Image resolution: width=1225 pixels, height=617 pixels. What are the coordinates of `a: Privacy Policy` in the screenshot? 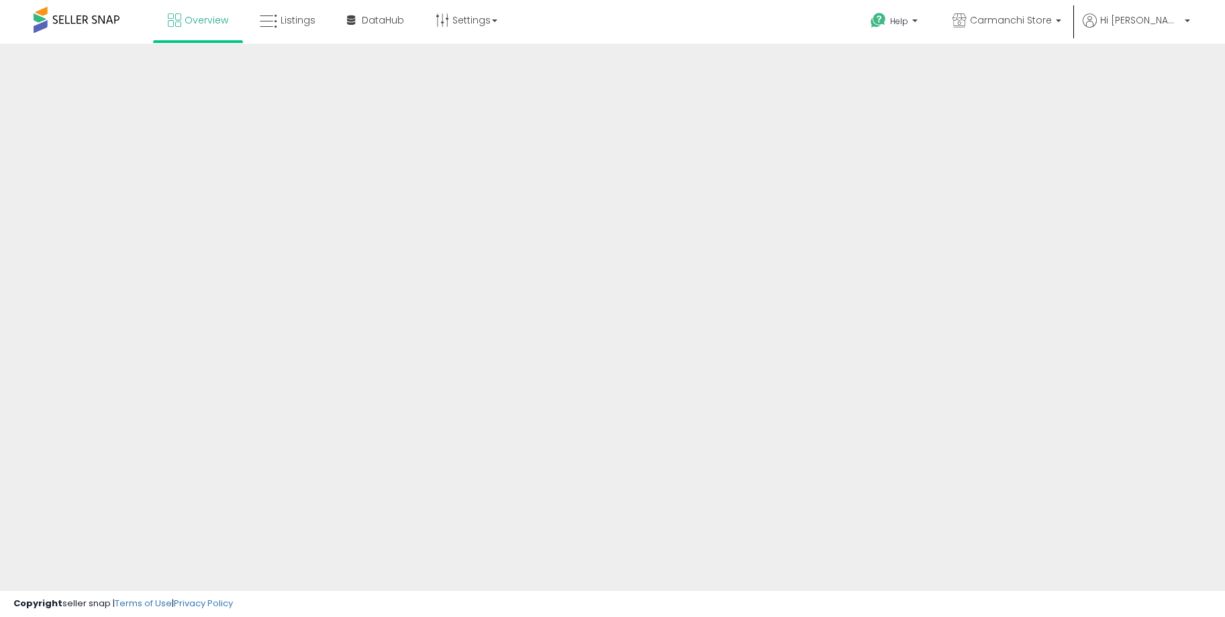 It's located at (203, 603).